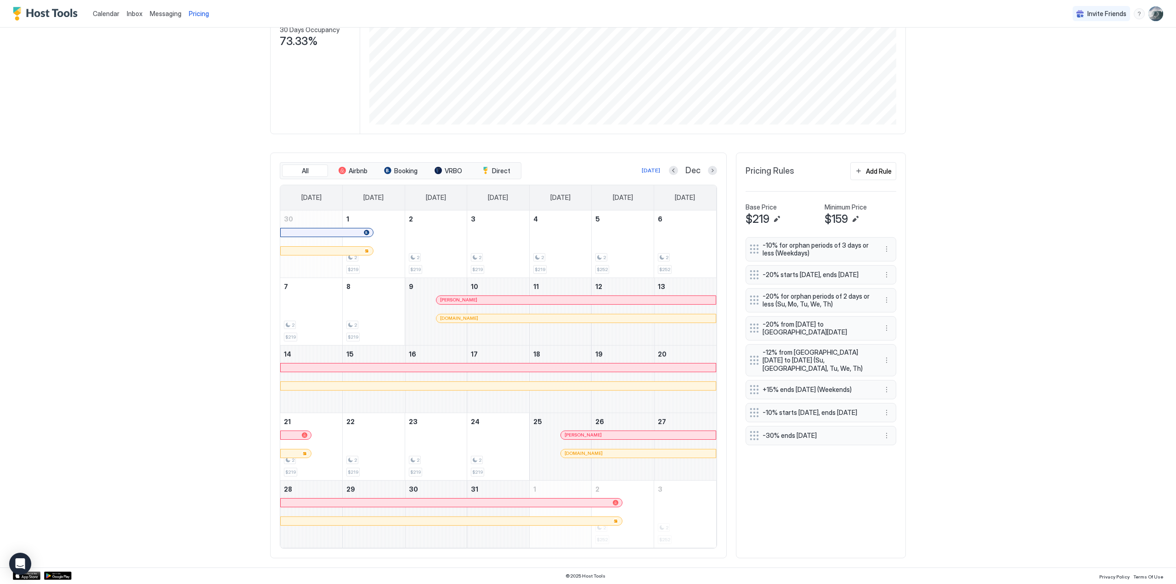 The width and height of the screenshot is (1176, 584). What do you see at coordinates (498, 286) in the screenshot?
I see `a: December 10, 2025` at bounding box center [498, 286].